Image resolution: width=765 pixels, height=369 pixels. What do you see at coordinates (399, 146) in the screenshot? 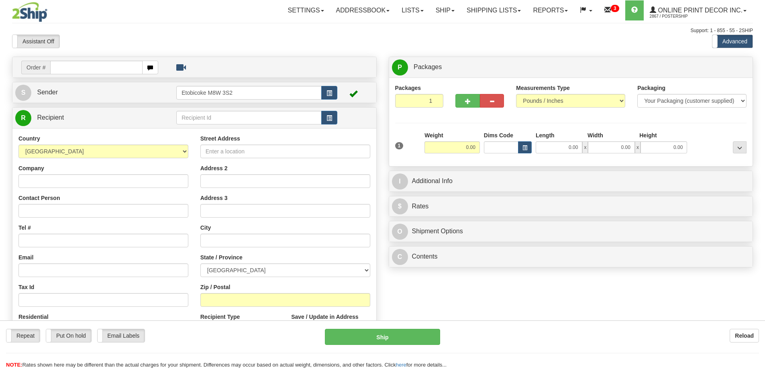
I see `span: 1` at bounding box center [399, 146].